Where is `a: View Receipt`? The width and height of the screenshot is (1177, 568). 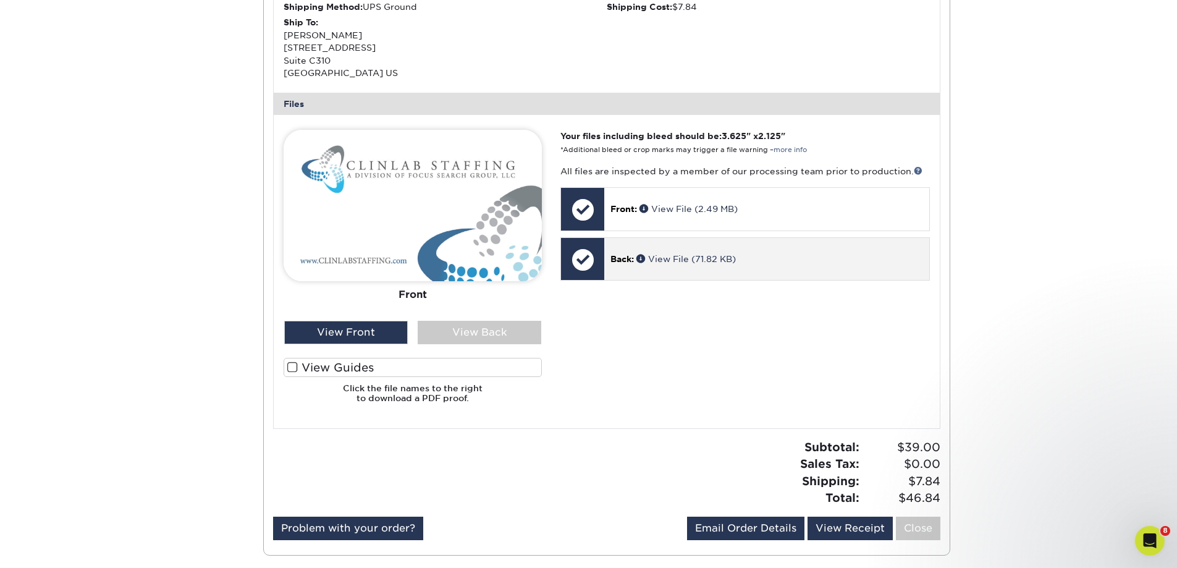
a: View Receipt is located at coordinates (850, 528).